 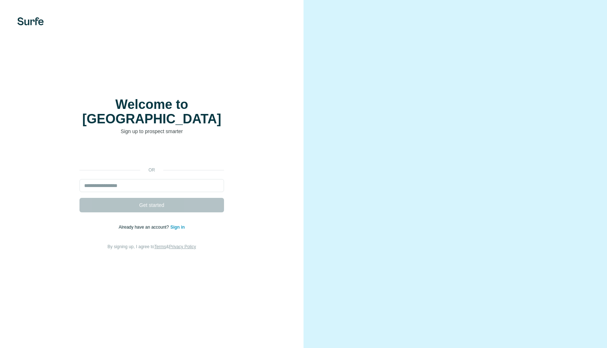 What do you see at coordinates (183, 246) in the screenshot?
I see `a: Privacy Policy` at bounding box center [183, 246].